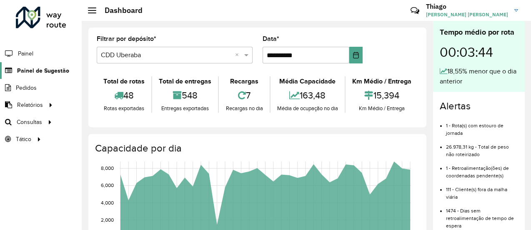  I want to click on div: Média de ocupação no dia, so click(308, 108).